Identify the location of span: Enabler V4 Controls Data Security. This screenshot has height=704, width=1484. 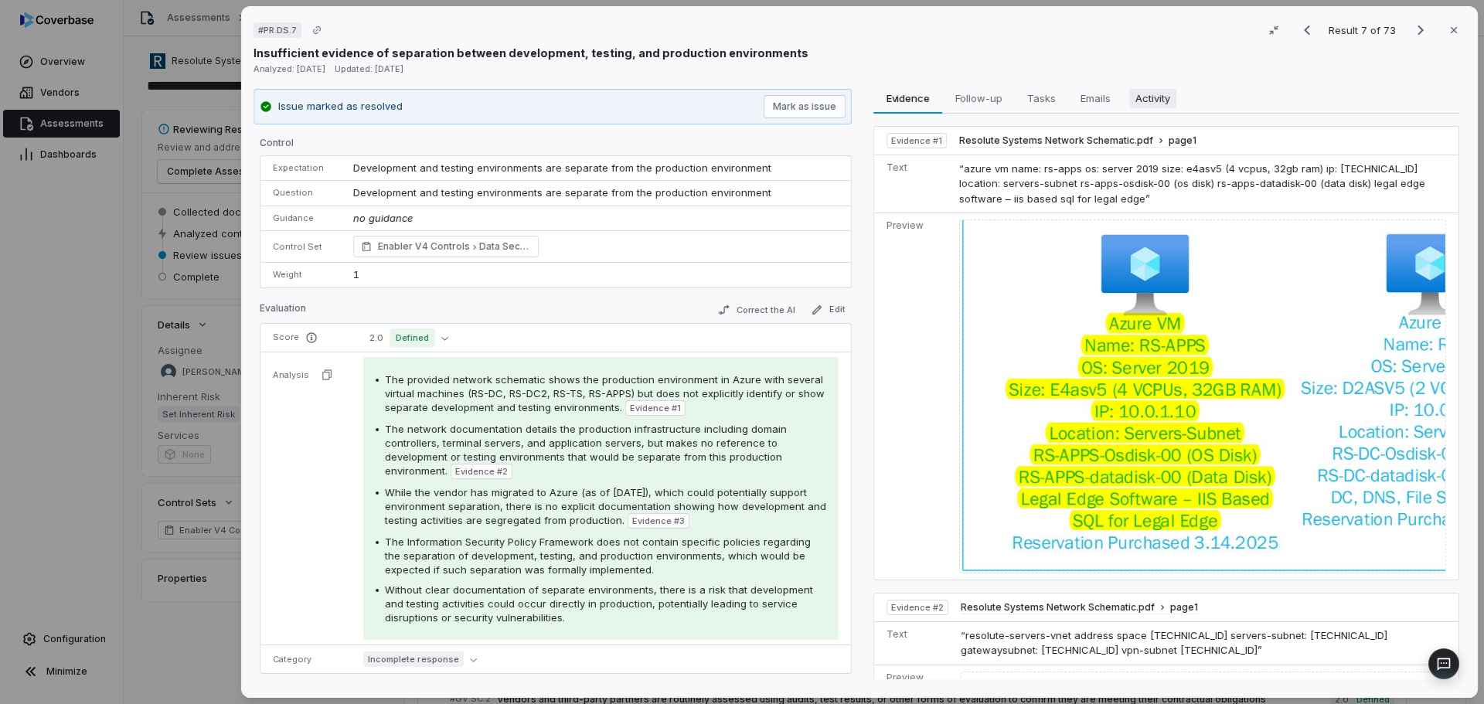
(455, 247).